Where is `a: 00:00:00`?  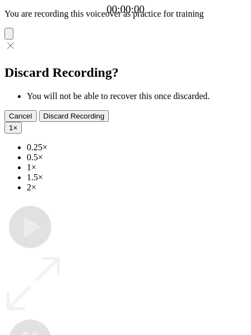 a: 00:00:00 is located at coordinates (125, 9).